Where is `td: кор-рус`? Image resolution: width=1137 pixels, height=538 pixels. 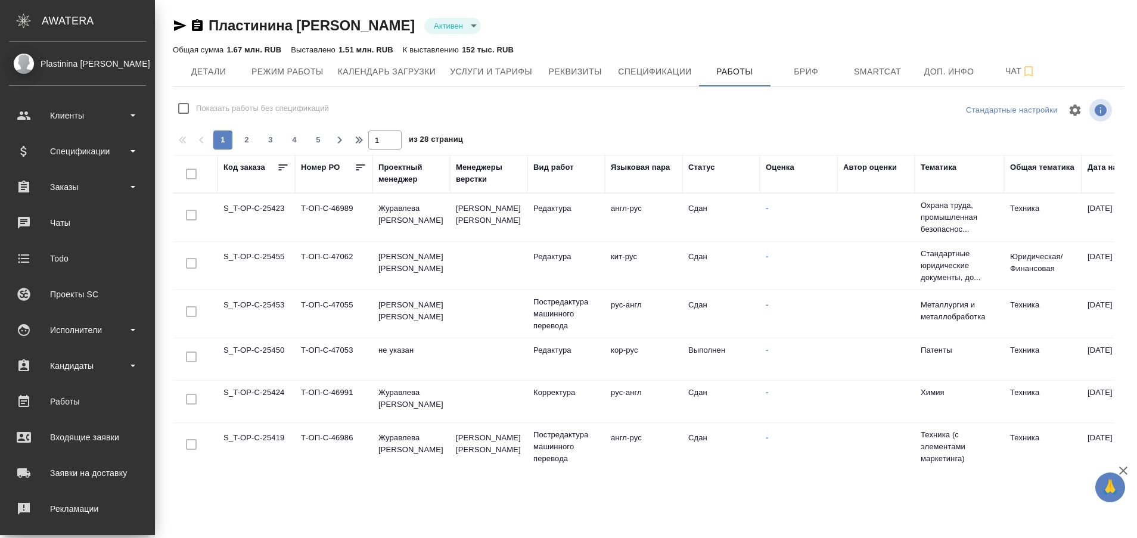 td: кор-рус is located at coordinates (644, 359).